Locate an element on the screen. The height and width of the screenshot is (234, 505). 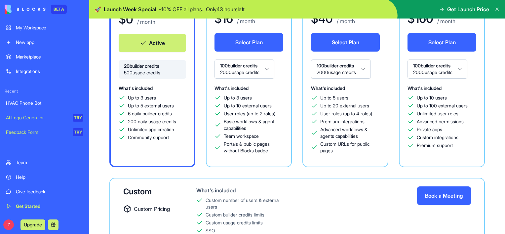
span: Premium support is located at coordinates (434, 145).